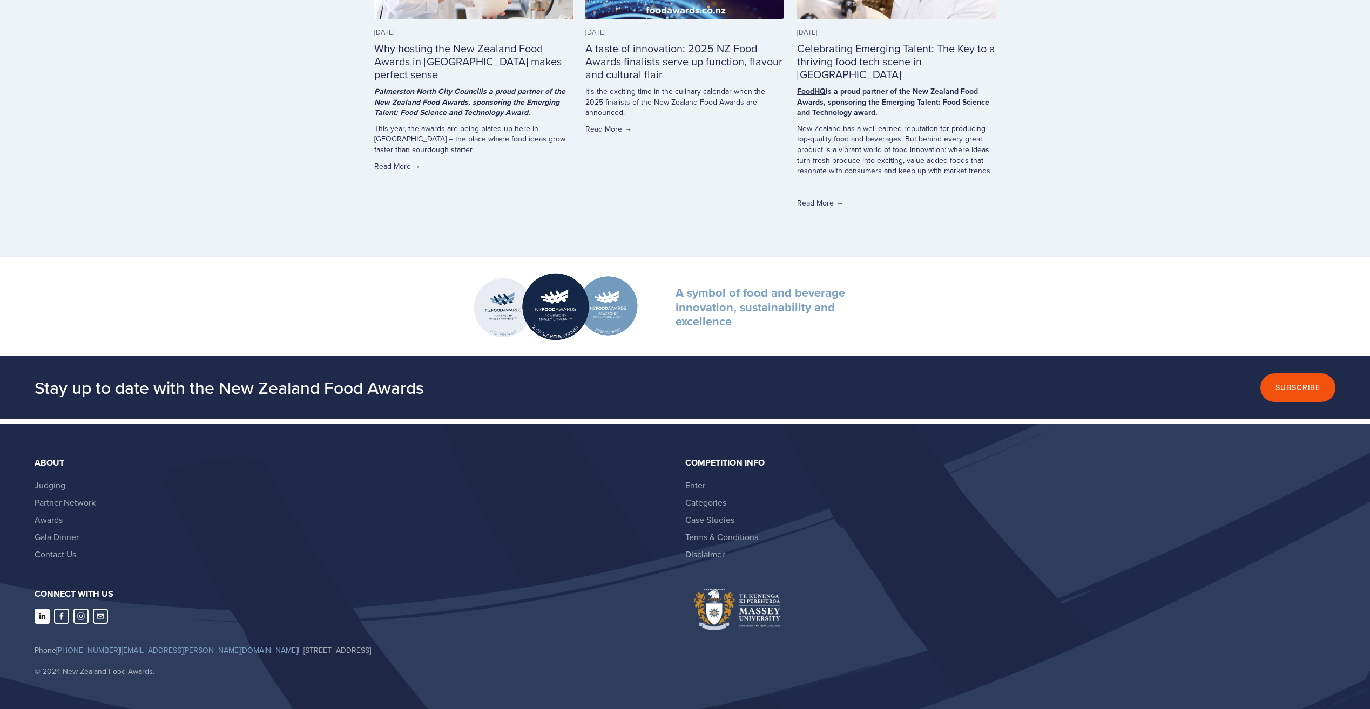 The width and height of the screenshot is (1370, 709). What do you see at coordinates (427, 91) in the screenshot?
I see `a: Palmerston North City Council` at bounding box center [427, 91].